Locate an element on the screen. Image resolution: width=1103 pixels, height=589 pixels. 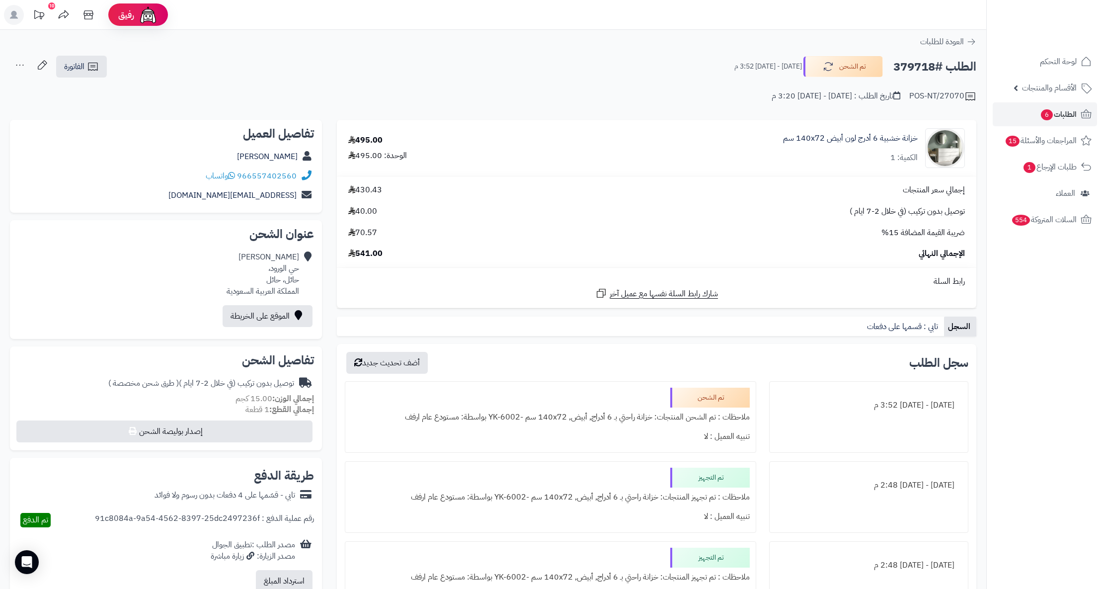
a: واتساب is located at coordinates (220, 176).